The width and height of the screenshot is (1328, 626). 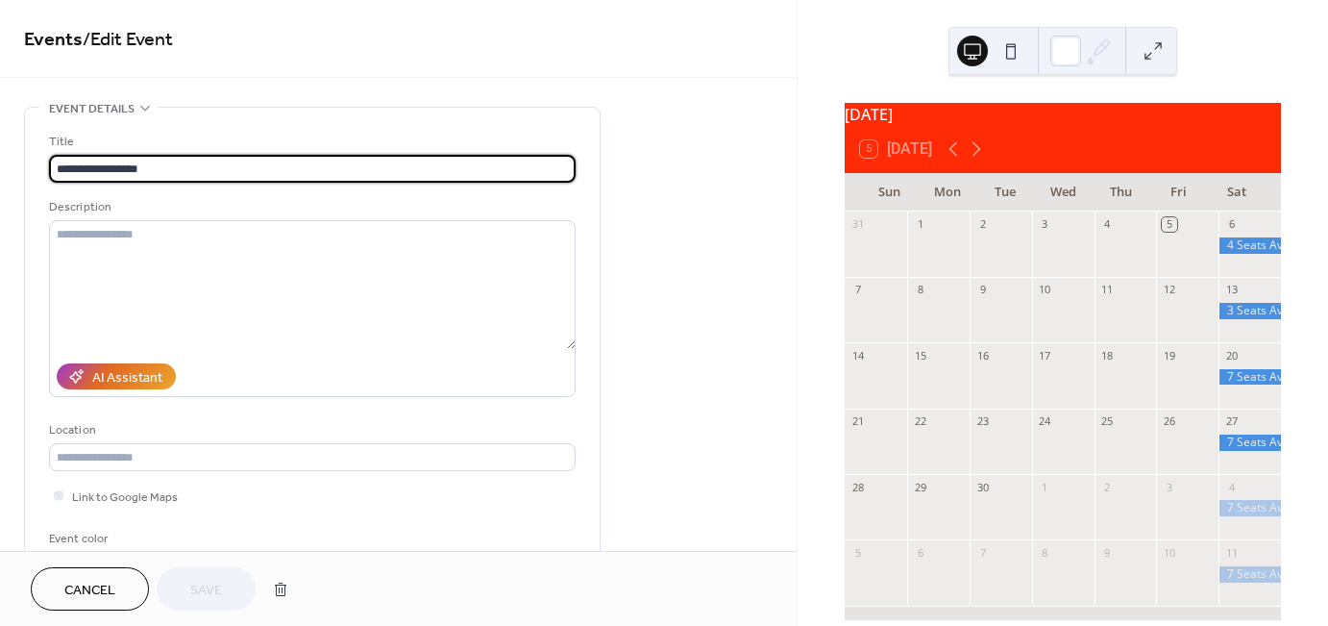 I want to click on div: 23, so click(x=982, y=421).